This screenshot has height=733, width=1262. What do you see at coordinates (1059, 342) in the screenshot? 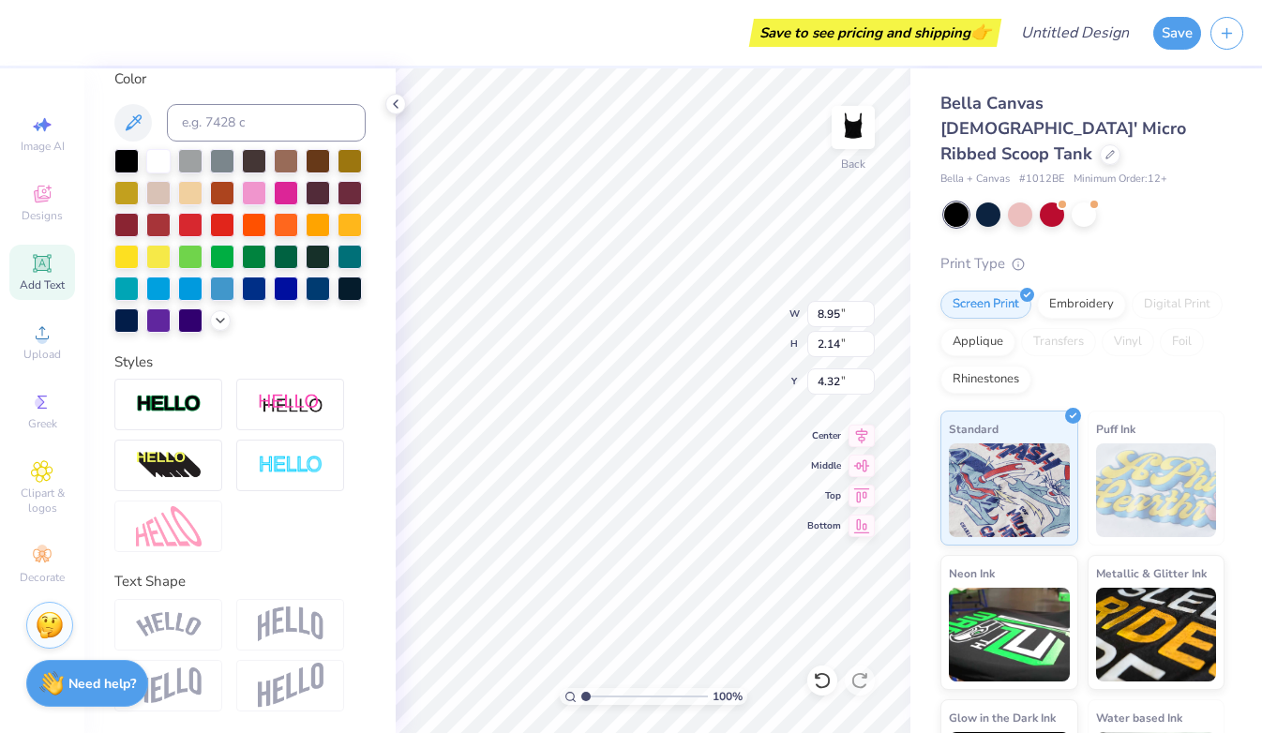
I see `div: Transfers` at bounding box center [1059, 342].